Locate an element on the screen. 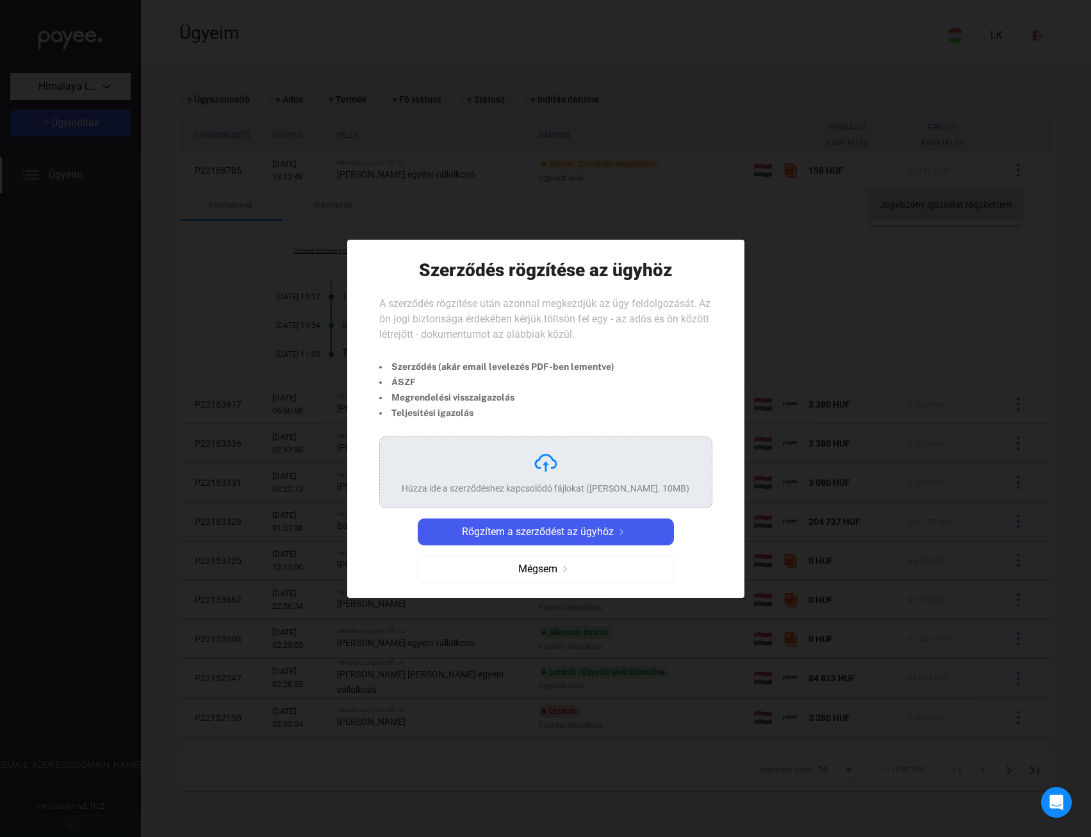 This screenshot has width=1091, height=837. img: arrow-right-white is located at coordinates (621, 532).